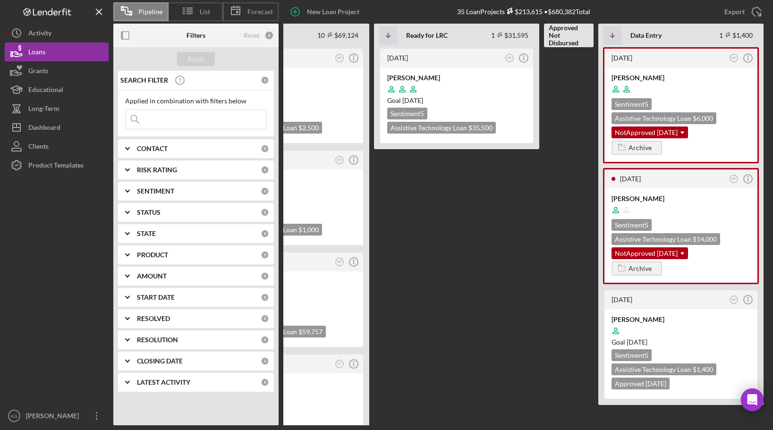 The image size is (773, 430). What do you see at coordinates (413, 100) in the screenshot?
I see `time: 10/02/2025` at bounding box center [413, 100].